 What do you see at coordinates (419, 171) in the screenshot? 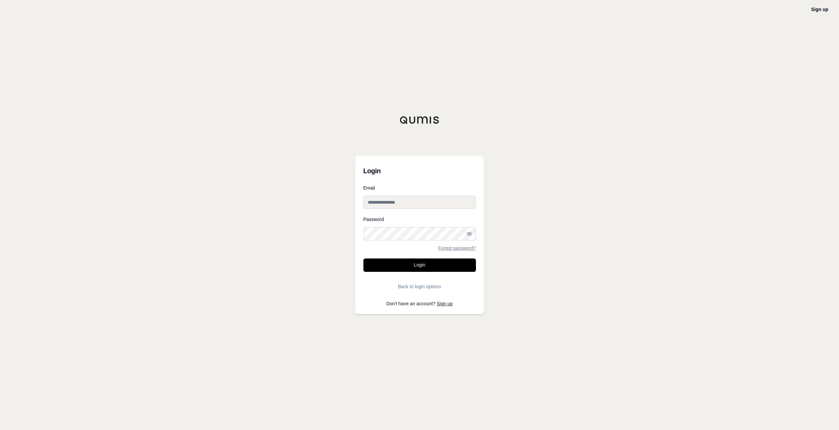
I see `h3: Login` at bounding box center [419, 171].